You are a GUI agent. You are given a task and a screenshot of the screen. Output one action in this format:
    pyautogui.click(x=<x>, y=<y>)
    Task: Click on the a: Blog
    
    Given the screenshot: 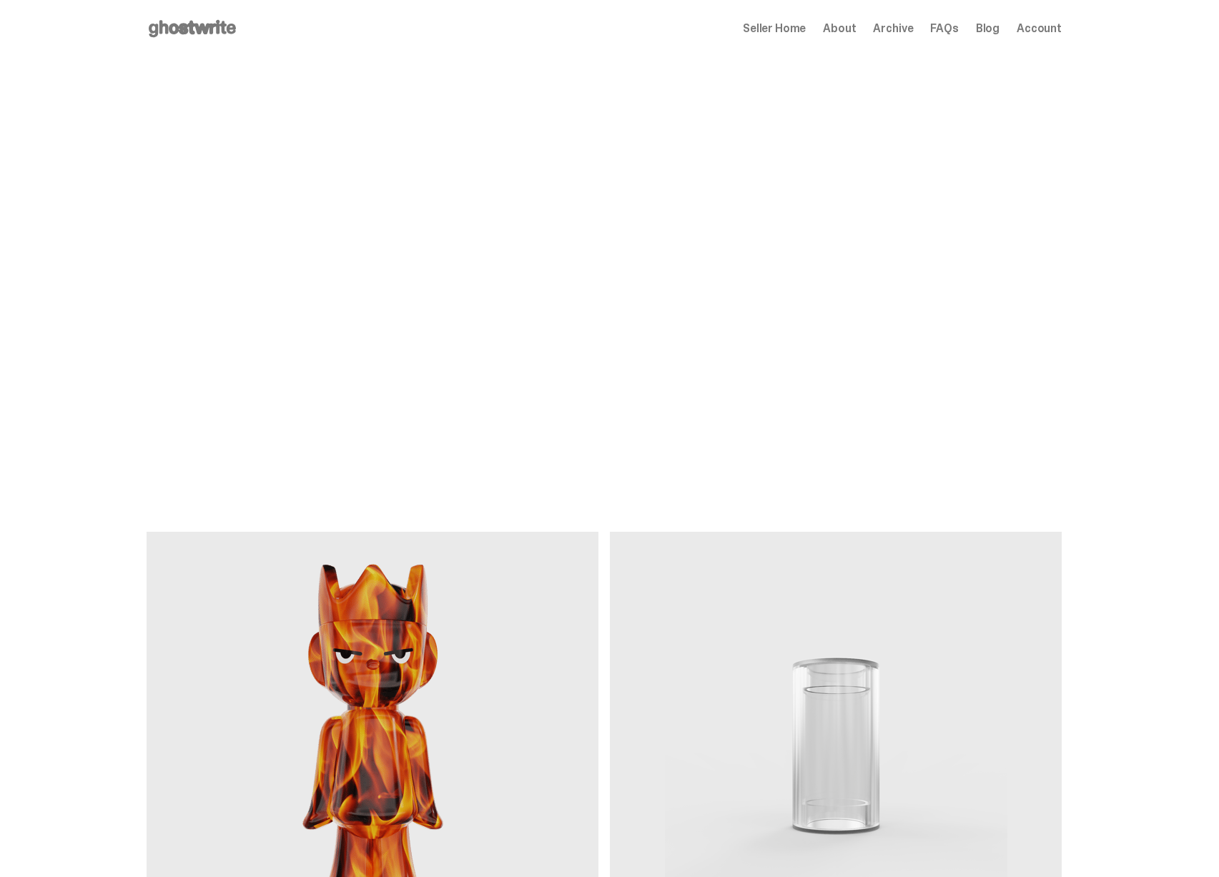 What is the action you would take?
    pyautogui.click(x=987, y=29)
    